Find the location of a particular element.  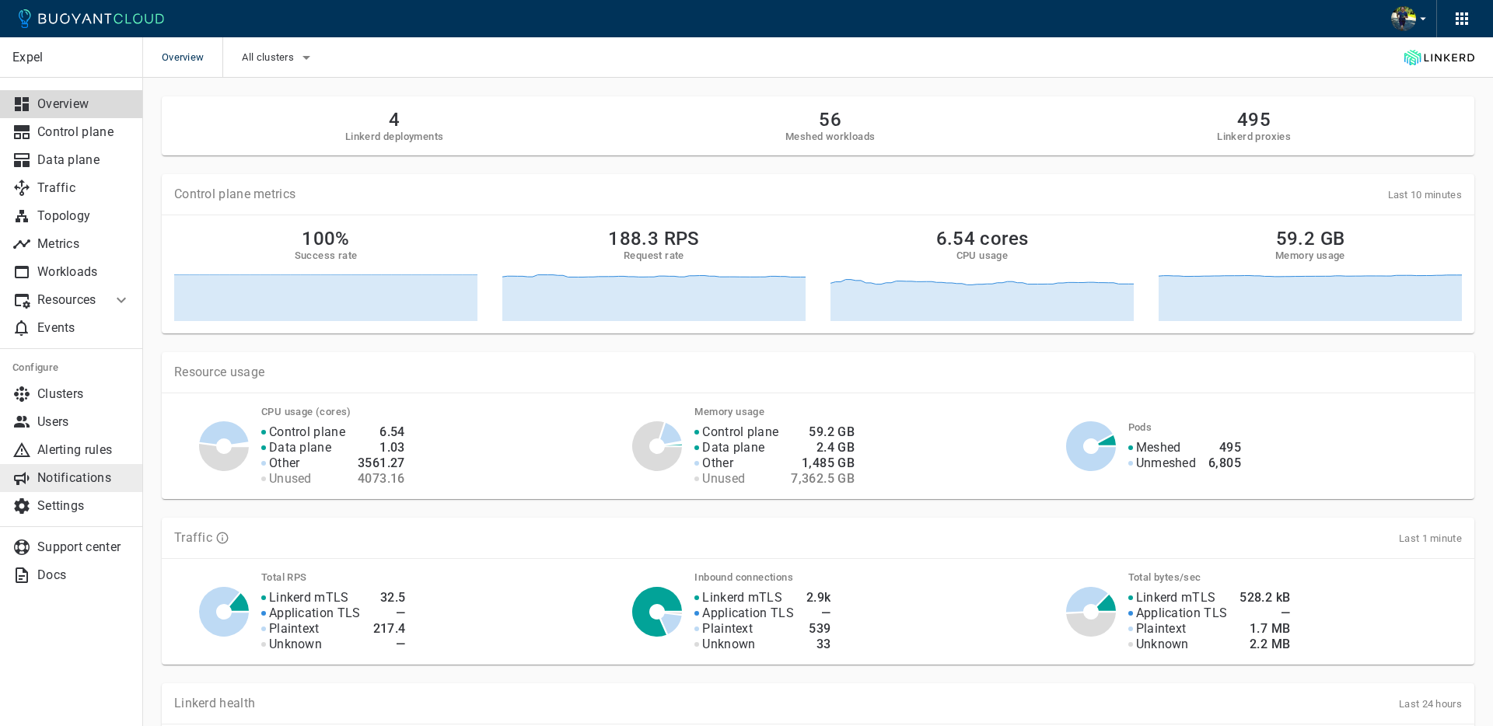

span: All clusters is located at coordinates (269, 58).